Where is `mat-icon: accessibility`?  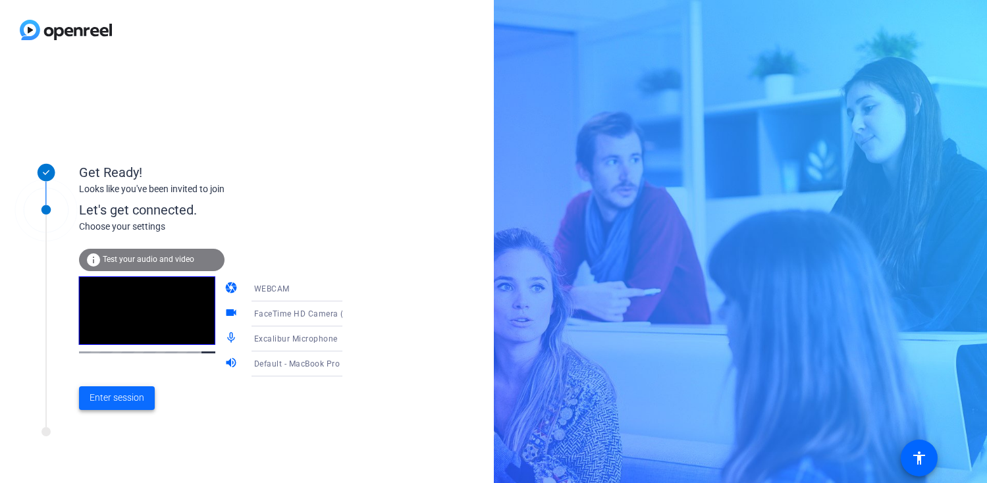
mat-icon: accessibility is located at coordinates (919, 458).